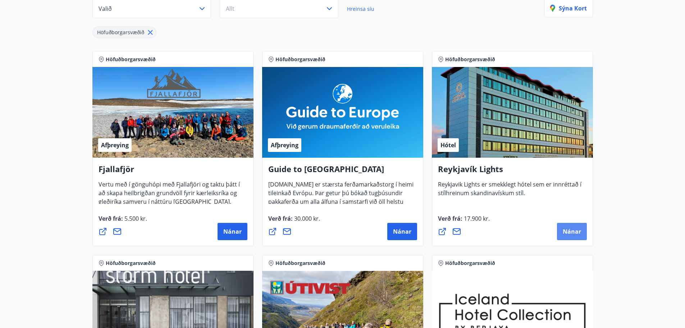 This screenshot has height=328, width=685. What do you see at coordinates (306, 218) in the screenshot?
I see `span: 30.000 kr.` at bounding box center [306, 218].